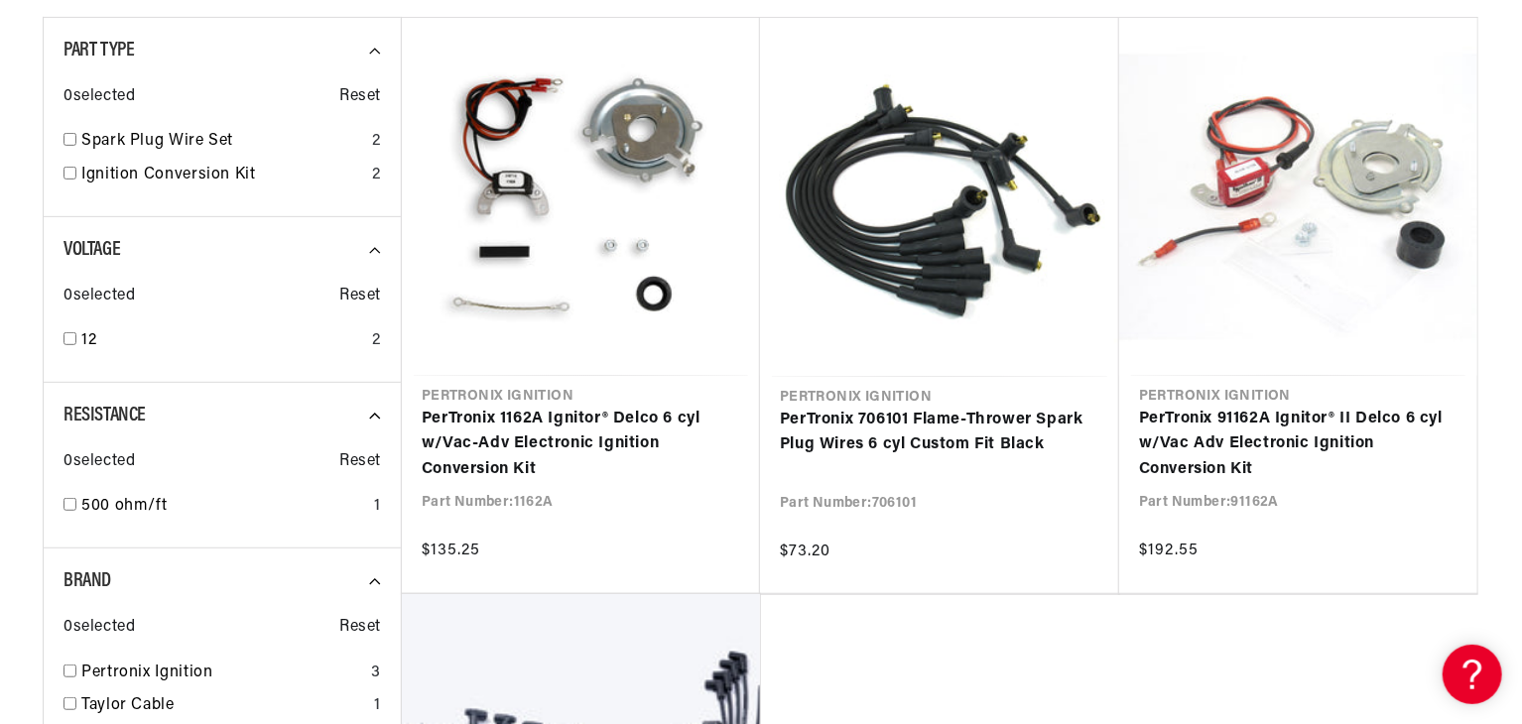  Describe the element at coordinates (939, 432) in the screenshot. I see `a: PerTronix 706101 Flame-Thrower Spark Plug Wires 6 cyl Custom Fit Black` at that location.